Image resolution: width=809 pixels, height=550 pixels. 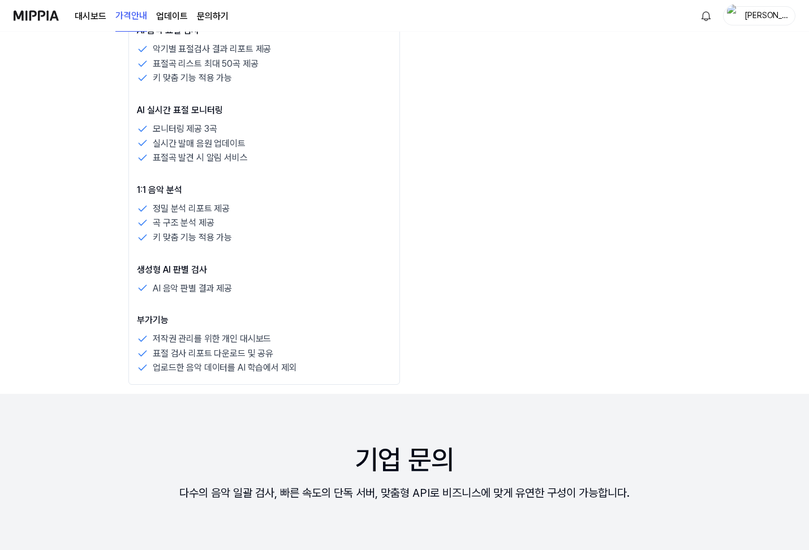 What do you see at coordinates (404, 459) in the screenshot?
I see `div: 기업 문의` at bounding box center [404, 459].